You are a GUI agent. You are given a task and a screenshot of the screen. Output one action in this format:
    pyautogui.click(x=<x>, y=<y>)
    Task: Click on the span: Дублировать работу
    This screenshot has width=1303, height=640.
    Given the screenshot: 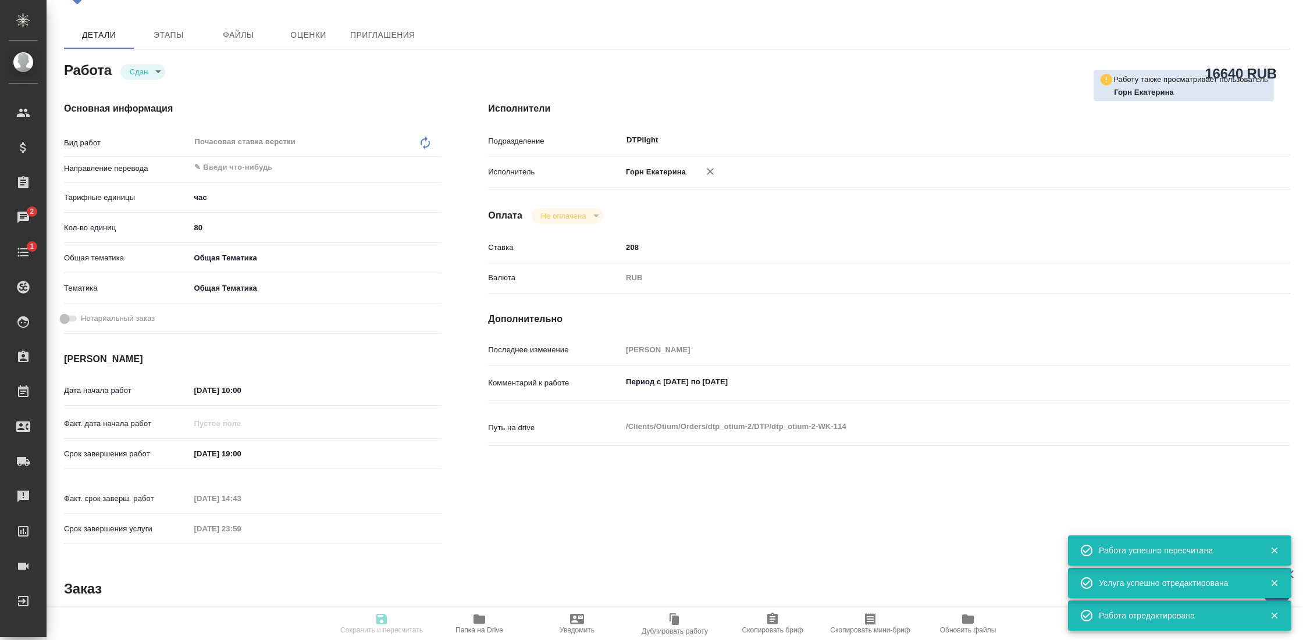 What is the action you would take?
    pyautogui.click(x=675, y=632)
    